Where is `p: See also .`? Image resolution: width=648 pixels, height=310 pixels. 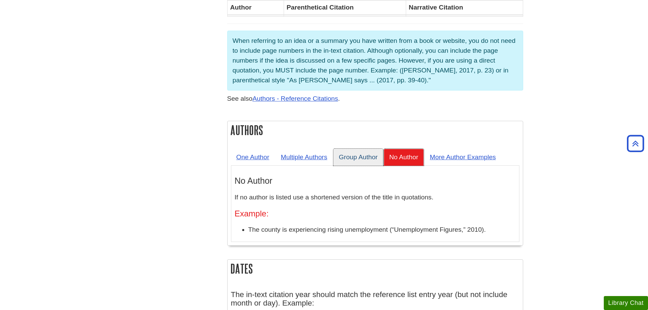
p: See also . is located at coordinates (375, 99).